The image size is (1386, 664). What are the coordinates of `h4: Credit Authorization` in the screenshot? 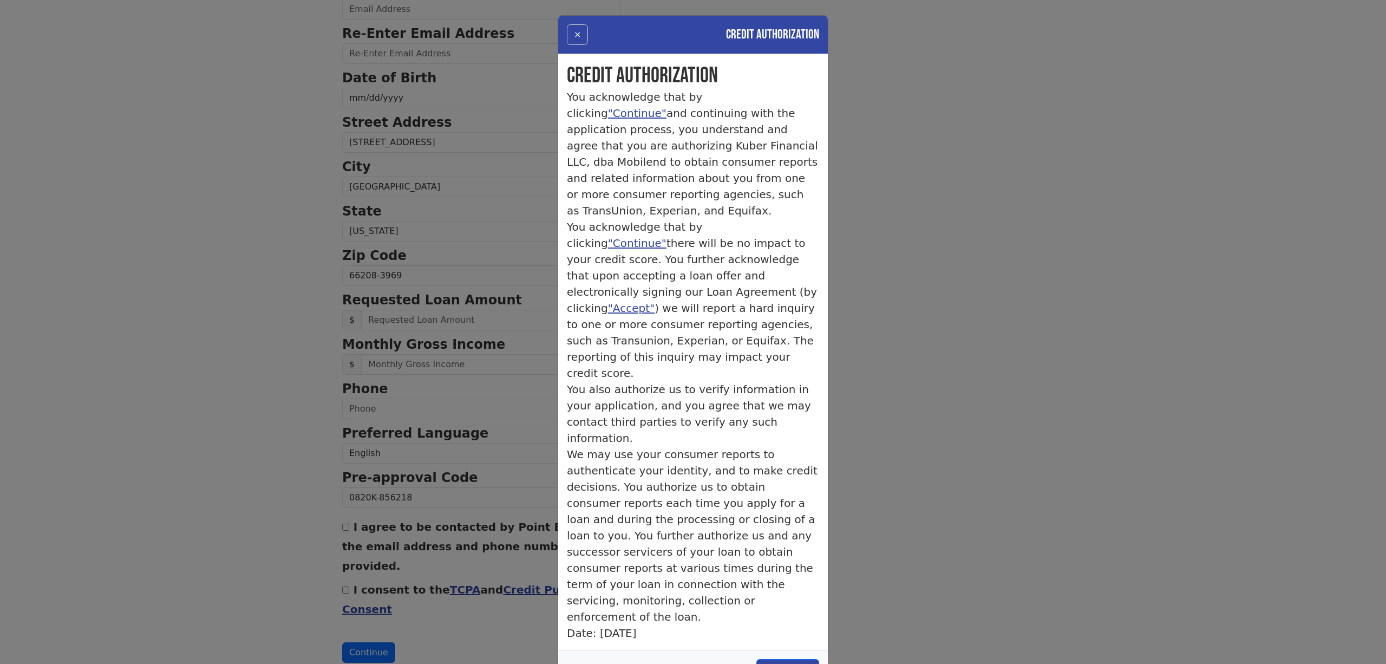 It's located at (773, 35).